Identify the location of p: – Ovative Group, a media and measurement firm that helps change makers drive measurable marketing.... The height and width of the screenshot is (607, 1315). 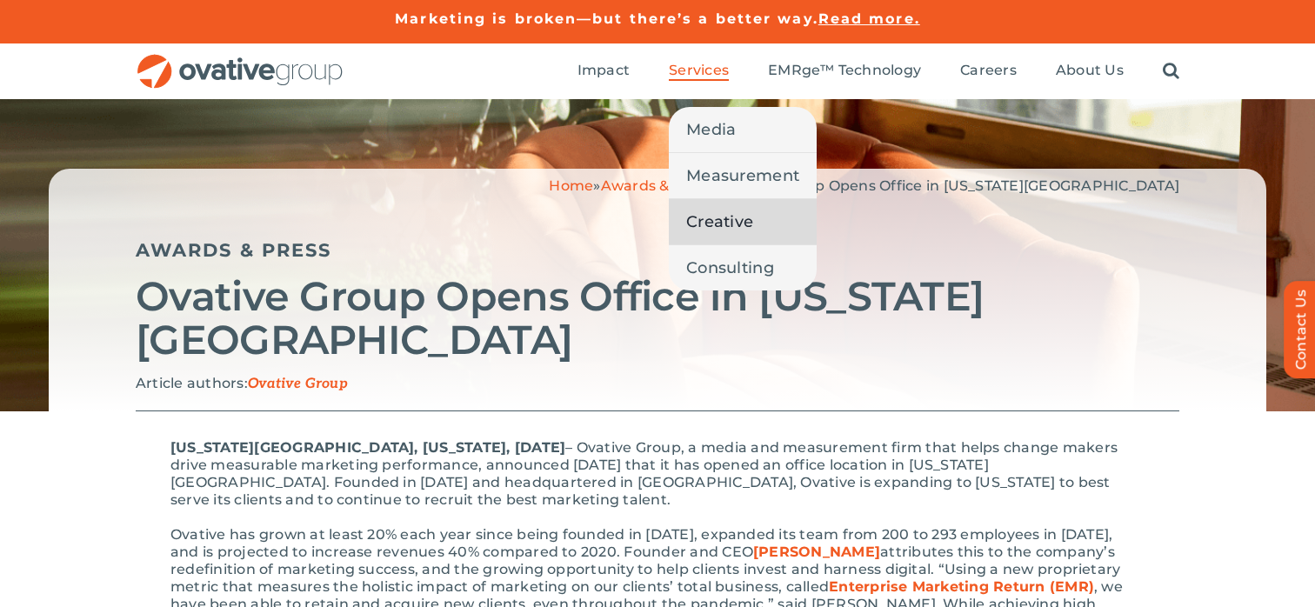
(658, 474).